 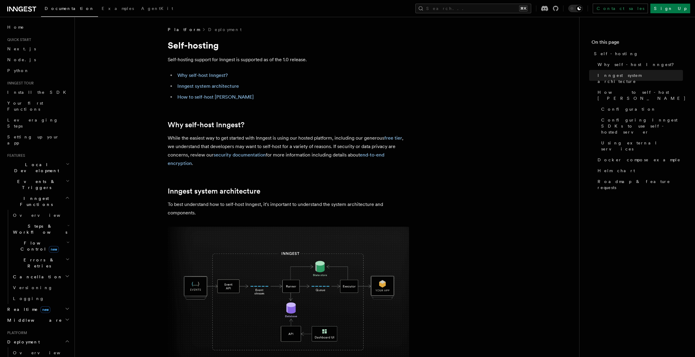 I want to click on a: Home, so click(x=38, y=27).